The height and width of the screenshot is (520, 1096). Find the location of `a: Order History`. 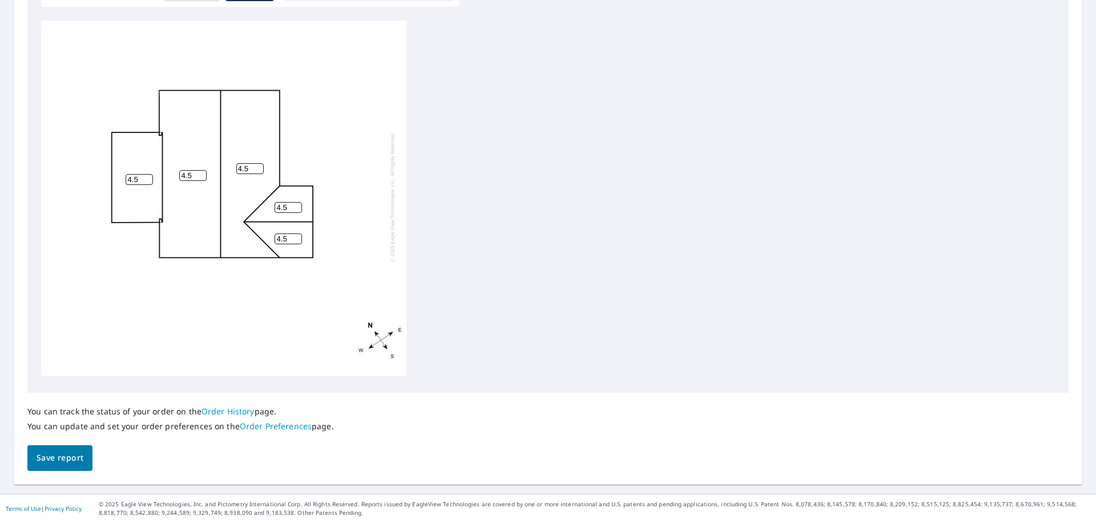

a: Order History is located at coordinates (228, 411).